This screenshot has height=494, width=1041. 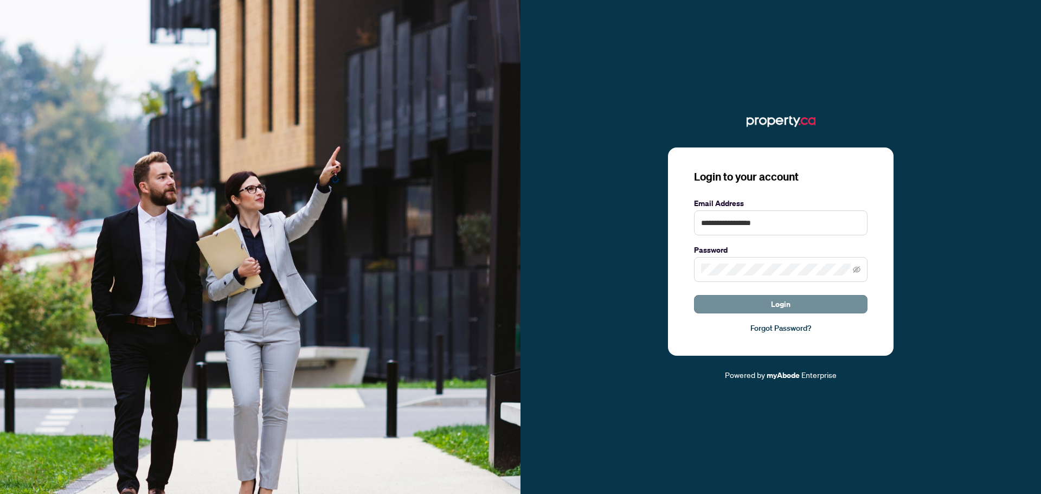 What do you see at coordinates (745, 375) in the screenshot?
I see `span: Powered by` at bounding box center [745, 375].